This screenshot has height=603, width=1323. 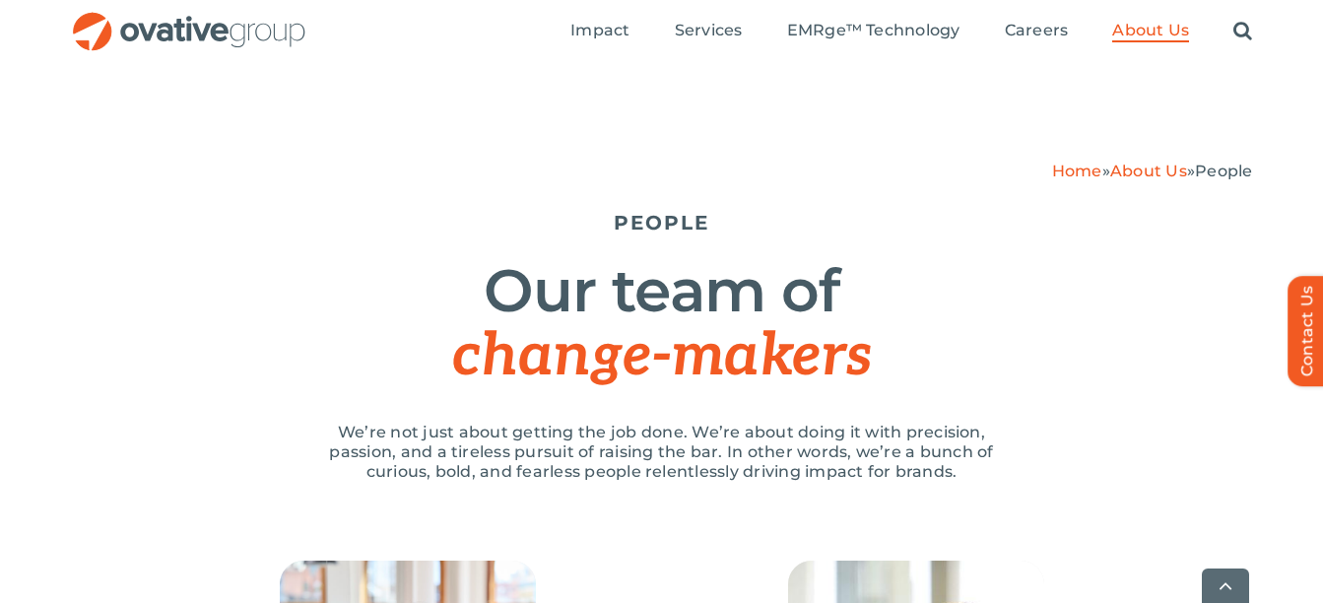 I want to click on span: People, so click(x=1224, y=170).